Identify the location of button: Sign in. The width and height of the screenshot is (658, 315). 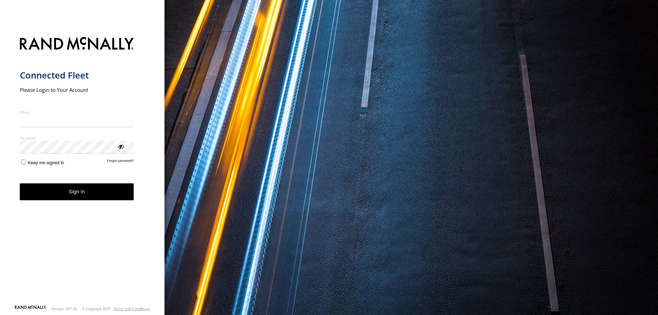
(77, 192).